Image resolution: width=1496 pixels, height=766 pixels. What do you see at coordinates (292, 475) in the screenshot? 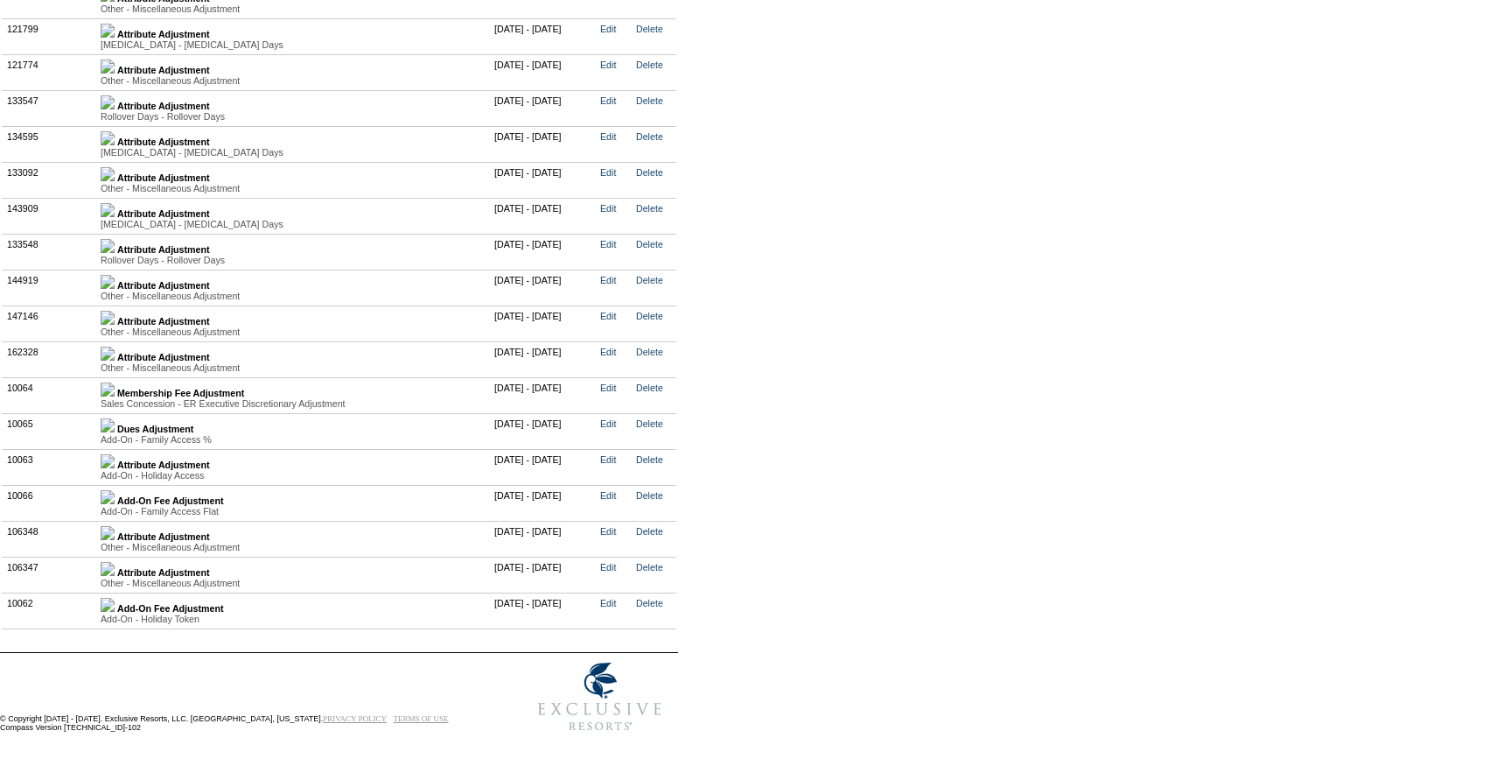
I see `div: Add-On - Holiday Access` at bounding box center [292, 475].